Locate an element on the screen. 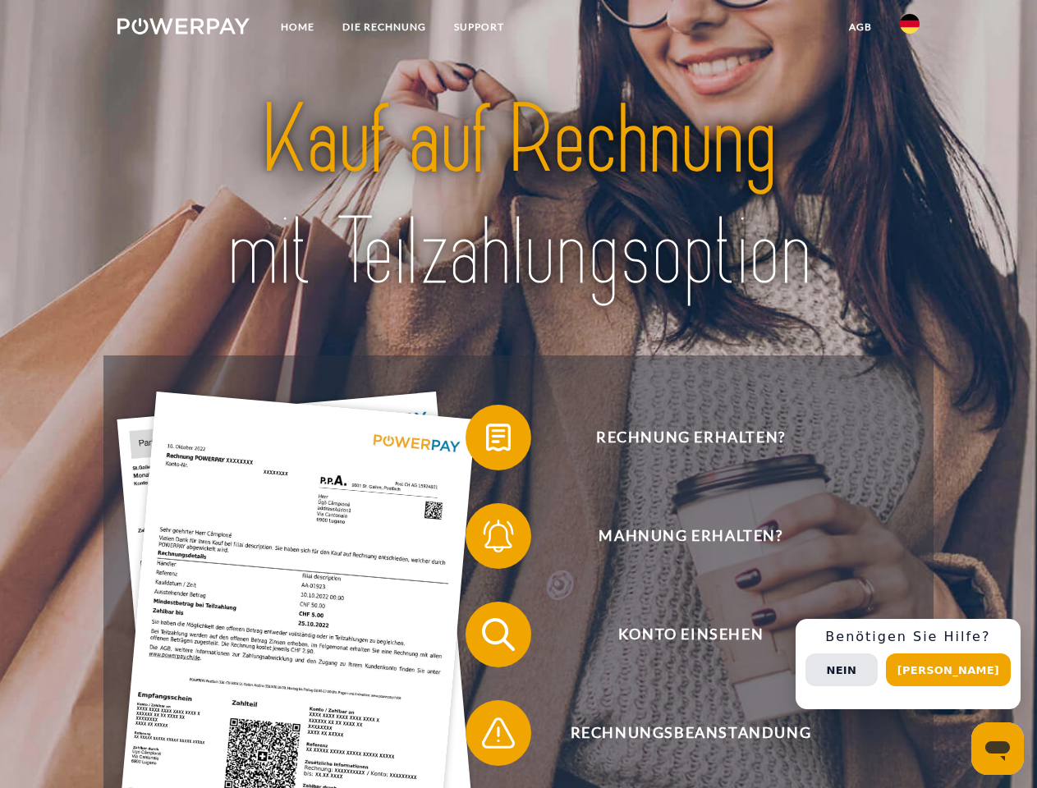  button: Rechnungsbeanstandung is located at coordinates (679, 733).